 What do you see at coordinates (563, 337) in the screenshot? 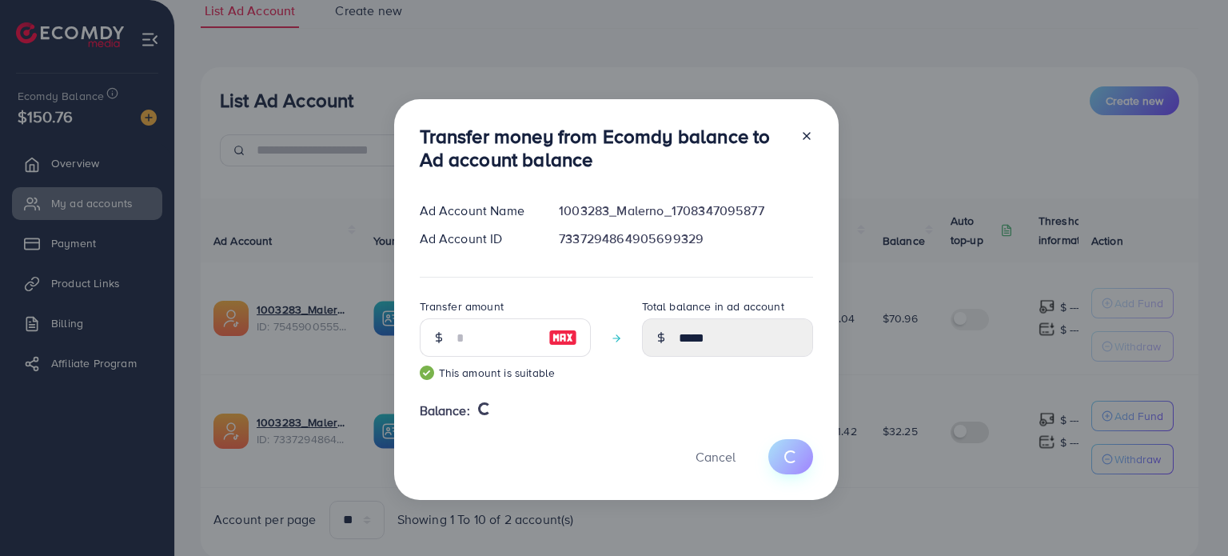
I see `img: image` at bounding box center [563, 337].